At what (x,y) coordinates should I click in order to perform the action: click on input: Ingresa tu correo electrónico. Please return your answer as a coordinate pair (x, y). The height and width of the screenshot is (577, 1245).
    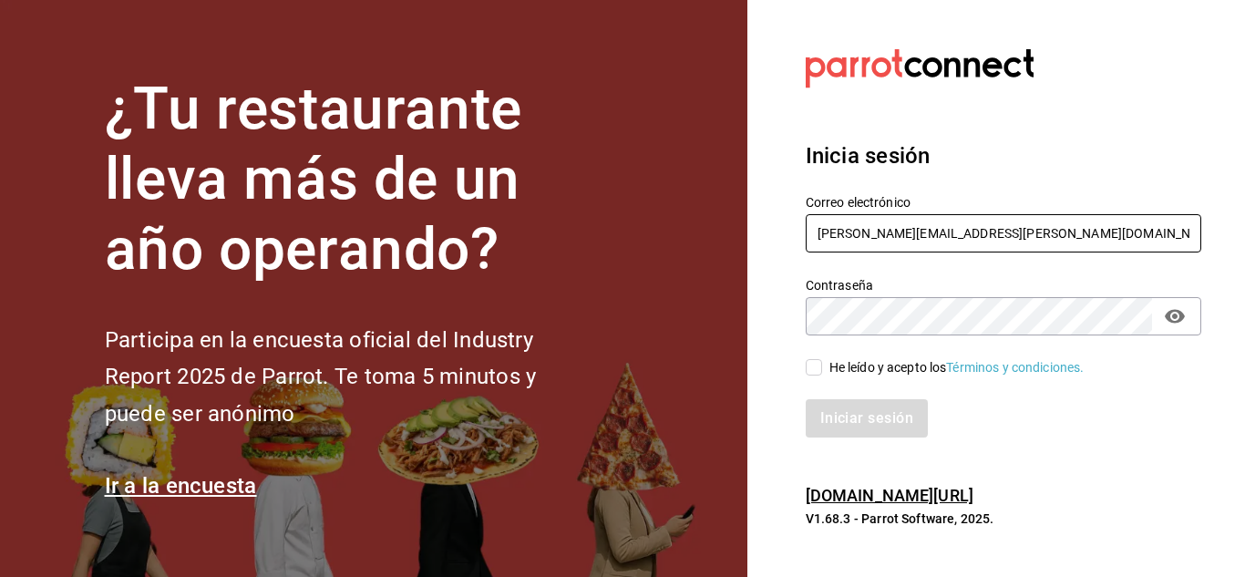
    Looking at the image, I should click on (1003, 233).